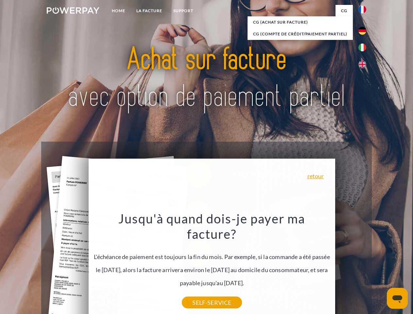 The width and height of the screenshot is (413, 314). I want to click on img: title-powerpay_fr.svg, so click(206, 78).